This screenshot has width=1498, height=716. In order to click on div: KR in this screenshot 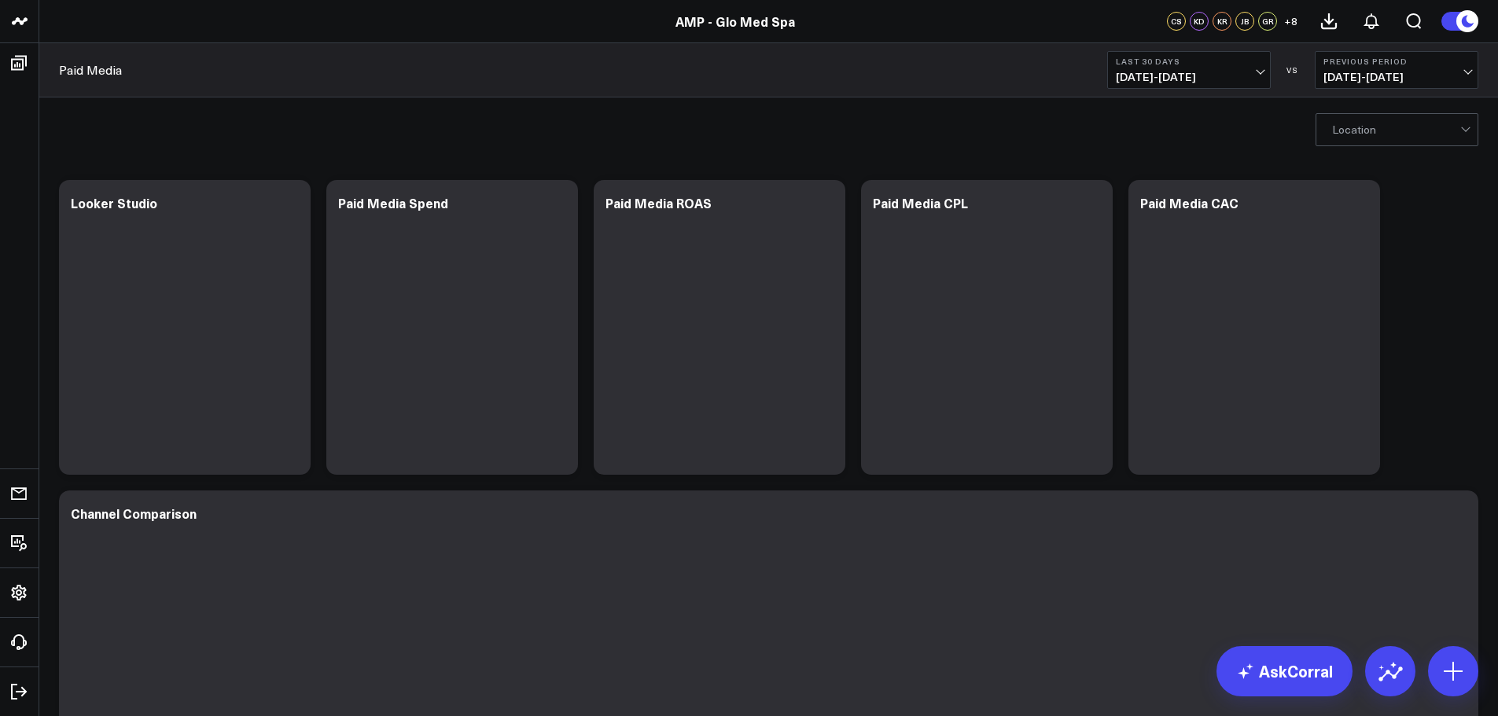, I will do `click(1222, 21)`.